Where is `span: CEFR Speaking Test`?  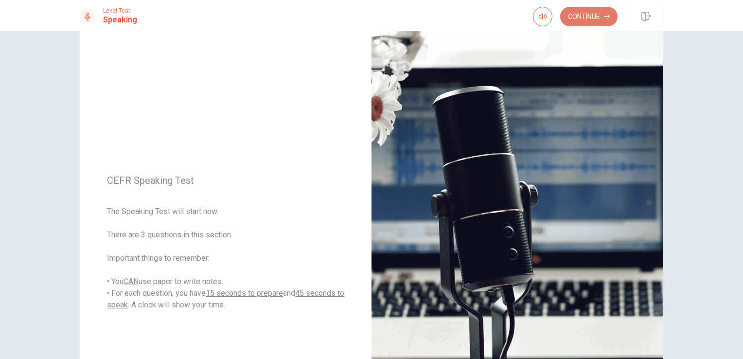
span: CEFR Speaking Test is located at coordinates (226, 180).